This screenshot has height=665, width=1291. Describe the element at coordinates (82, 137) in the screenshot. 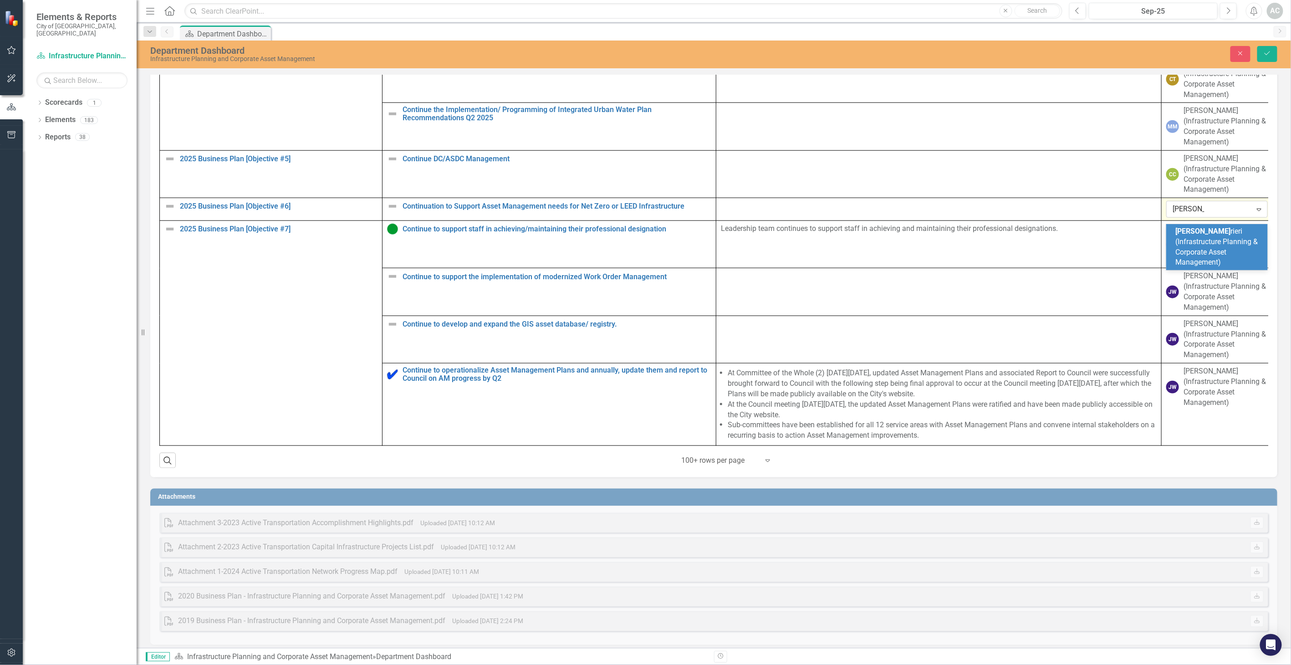

I see `div: 38` at that location.